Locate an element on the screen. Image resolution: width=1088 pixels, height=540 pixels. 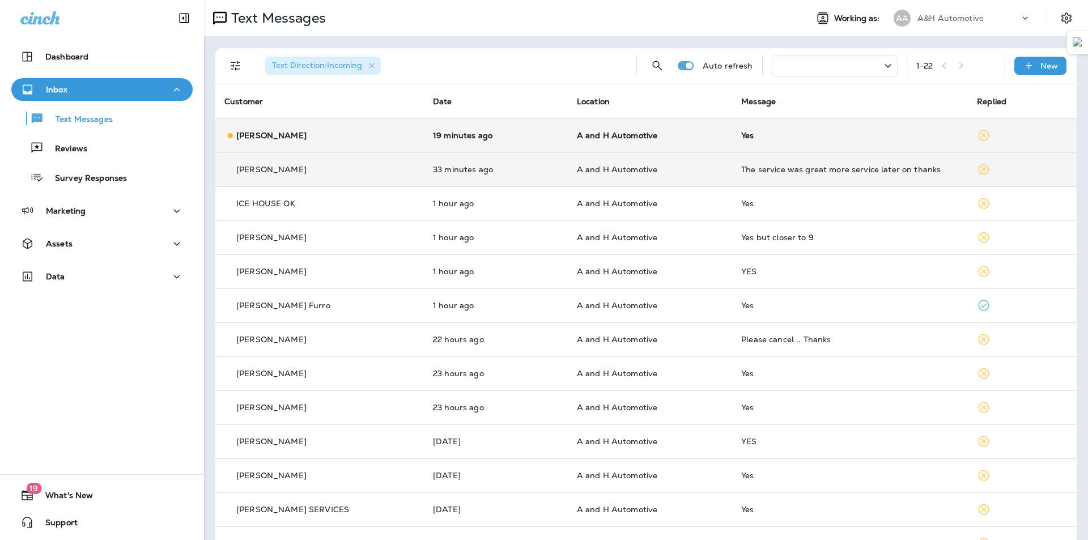
p: Inbox is located at coordinates (57, 90).